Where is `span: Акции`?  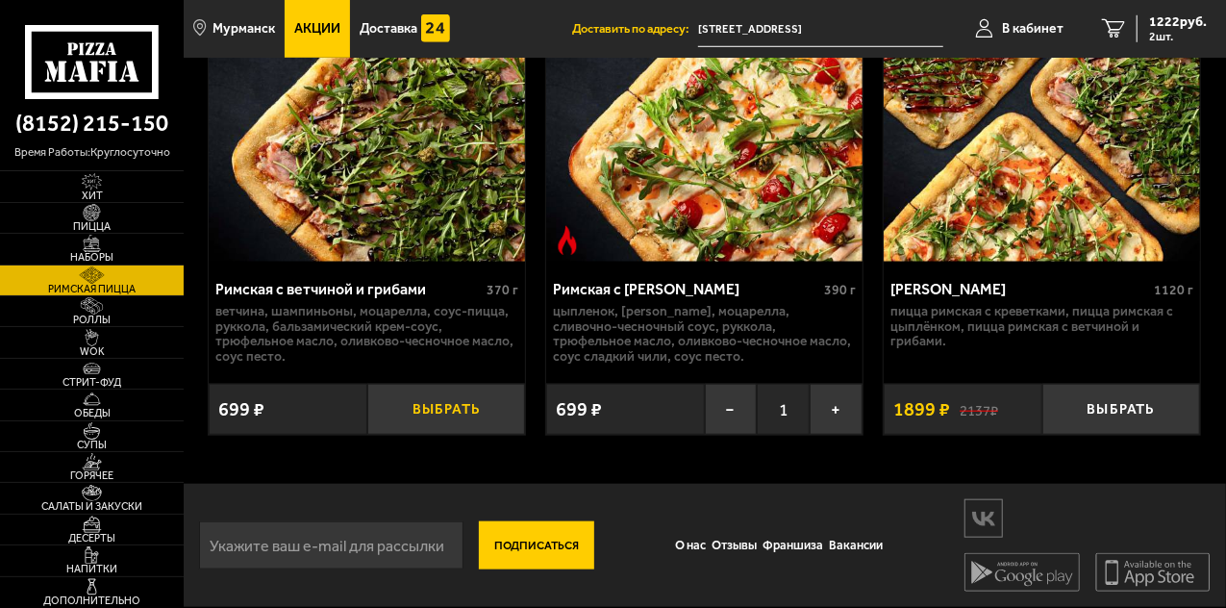 span: Акции is located at coordinates (317, 29).